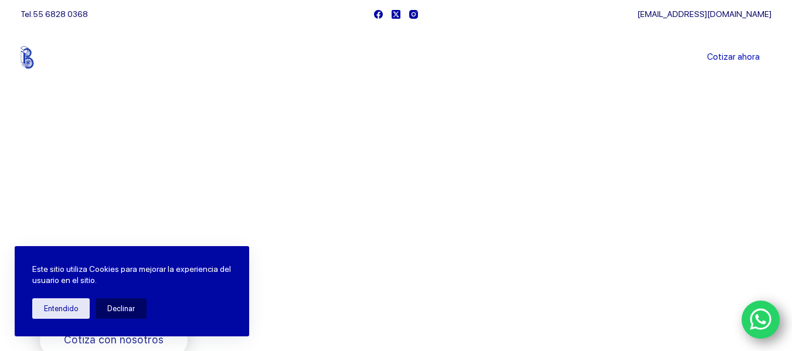  What do you see at coordinates (396, 14) in the screenshot?
I see `a: X (Twitter)` at bounding box center [396, 14].